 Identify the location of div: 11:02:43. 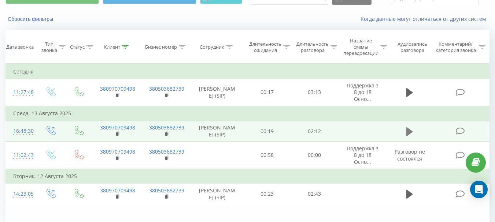
(21, 155).